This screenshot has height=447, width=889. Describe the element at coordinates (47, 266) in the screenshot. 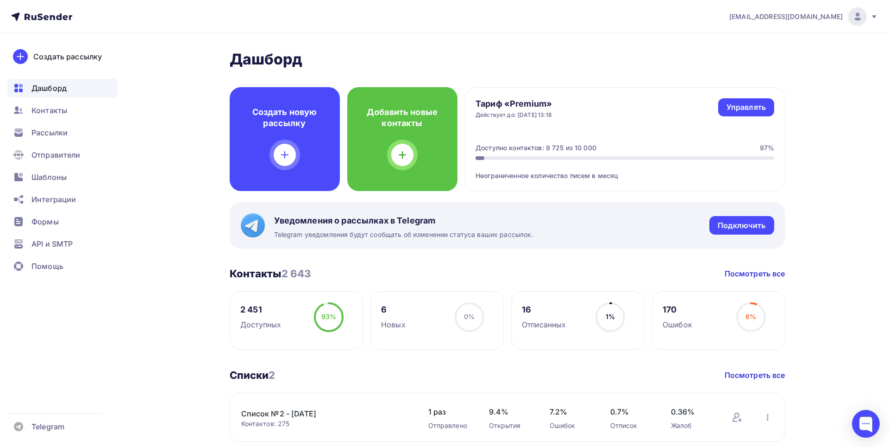

I see `span: Помощь` at that location.